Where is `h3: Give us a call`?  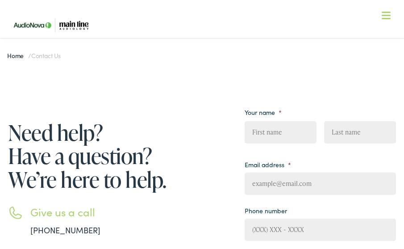 h3: Give us a call is located at coordinates (116, 212).